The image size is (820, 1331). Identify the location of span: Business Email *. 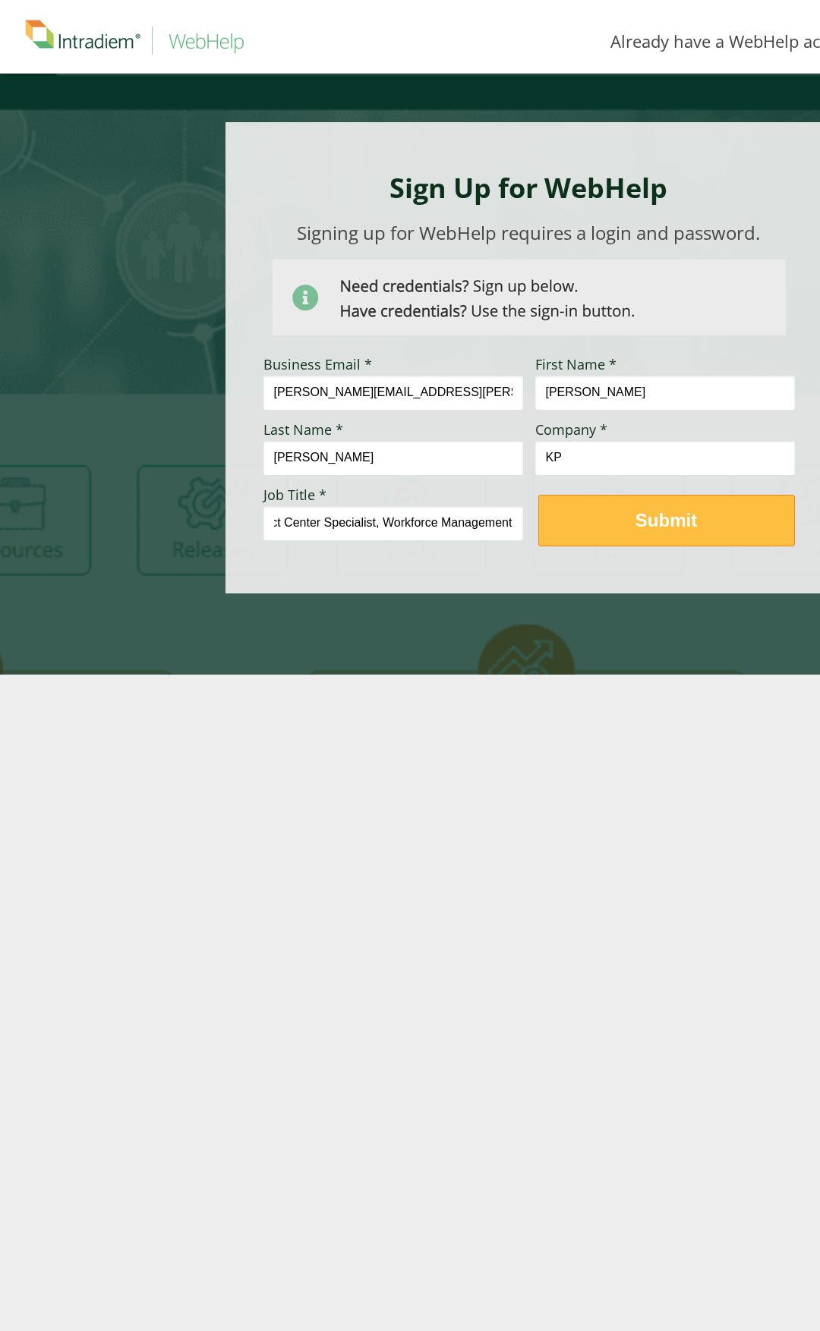
(317, 364).